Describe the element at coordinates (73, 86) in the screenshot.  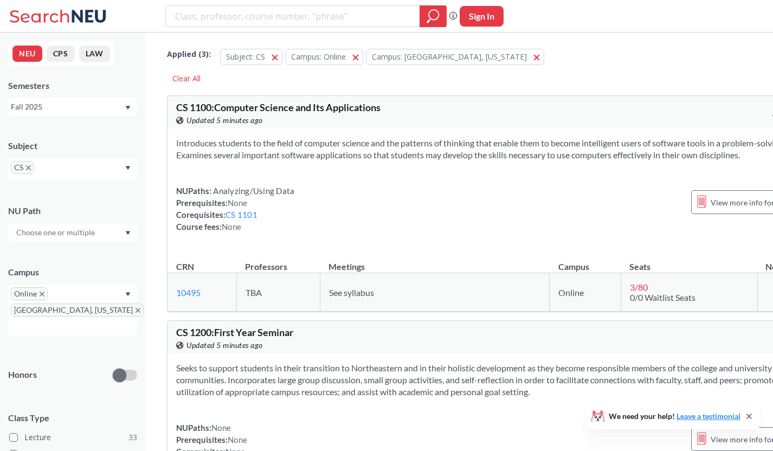
I see `div: Semesters` at that location.